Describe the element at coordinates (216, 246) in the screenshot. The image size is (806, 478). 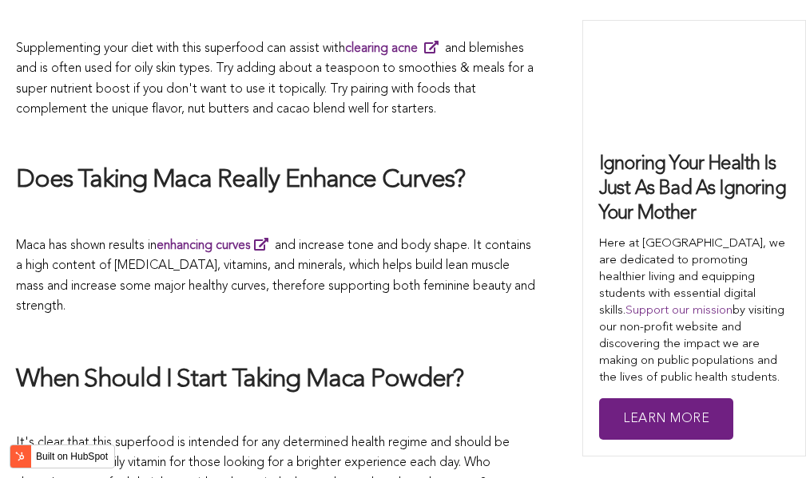
I see `a: enhancing curves` at that location.